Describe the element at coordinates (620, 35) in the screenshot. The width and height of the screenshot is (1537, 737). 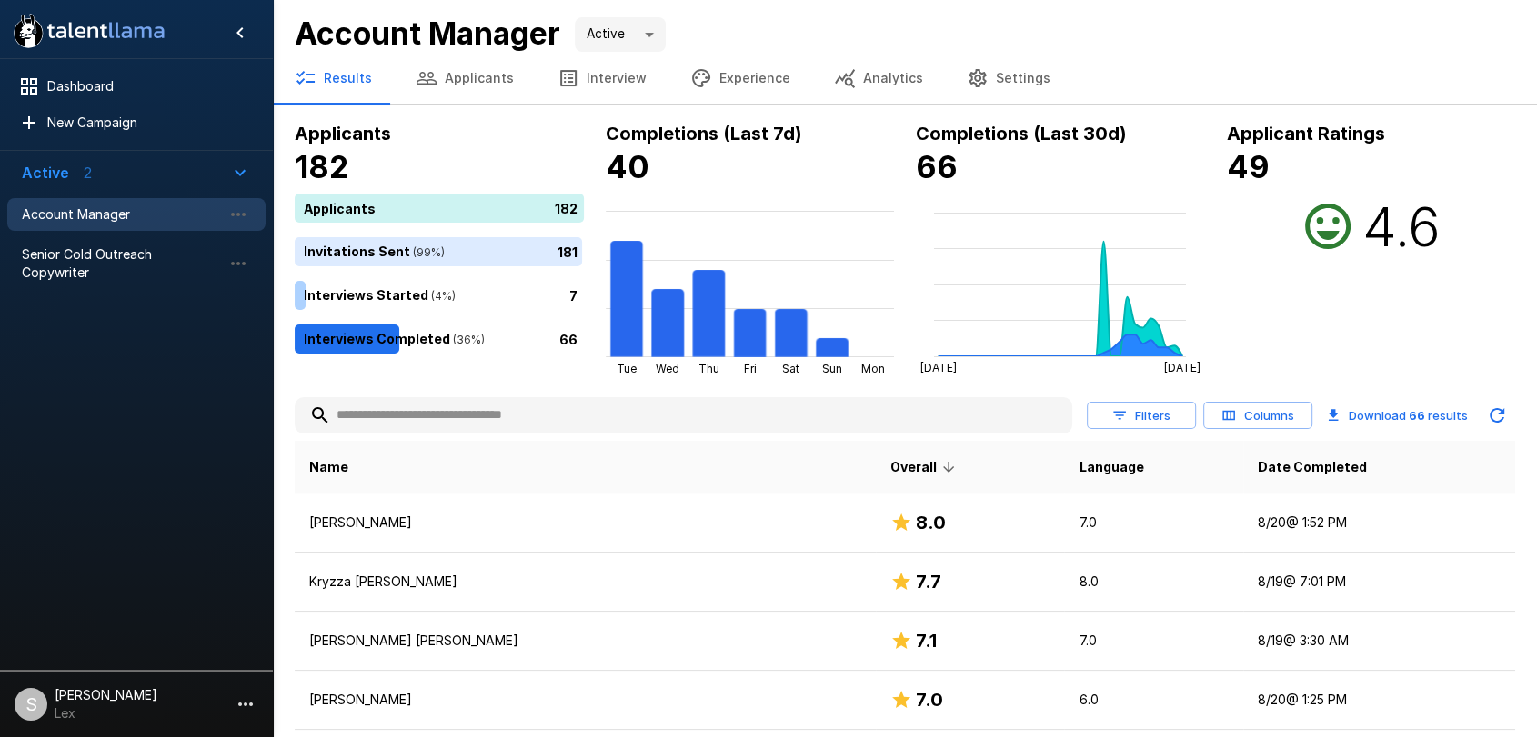
I see `div: Active` at that location.